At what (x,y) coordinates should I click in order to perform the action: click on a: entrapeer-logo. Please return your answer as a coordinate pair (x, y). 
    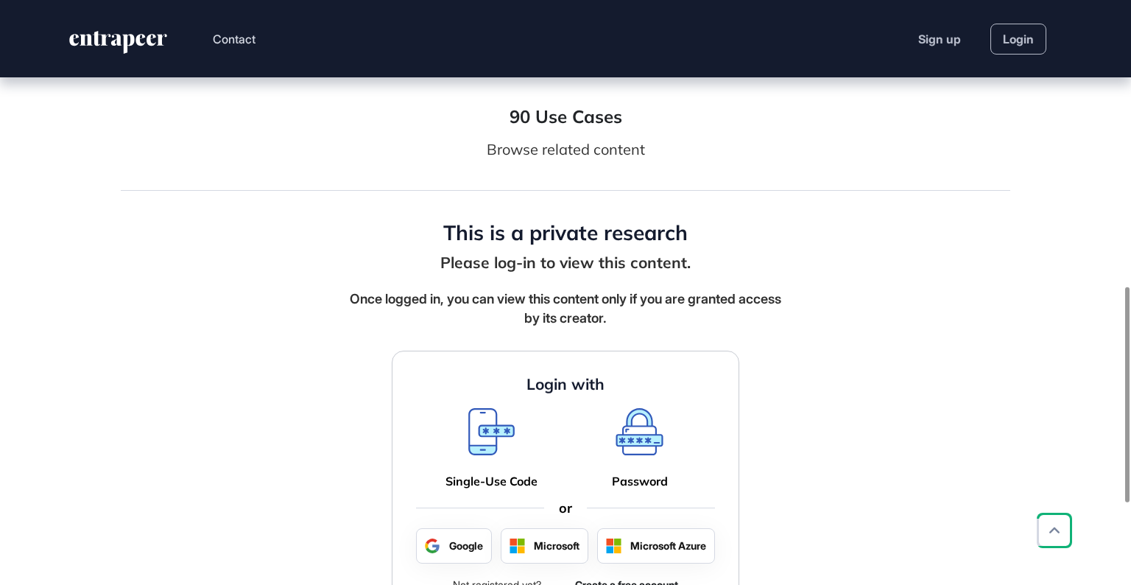
    Looking at the image, I should click on (118, 45).